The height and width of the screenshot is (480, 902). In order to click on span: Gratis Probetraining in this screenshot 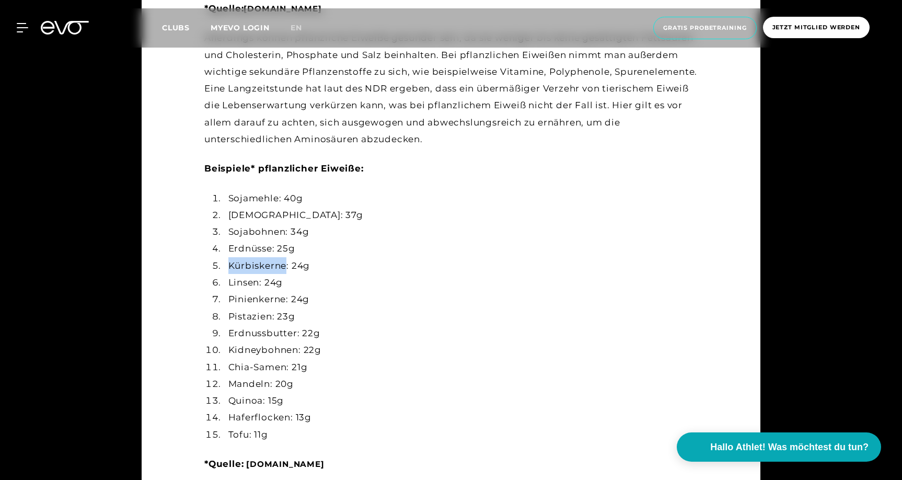, I will do `click(705, 28)`.